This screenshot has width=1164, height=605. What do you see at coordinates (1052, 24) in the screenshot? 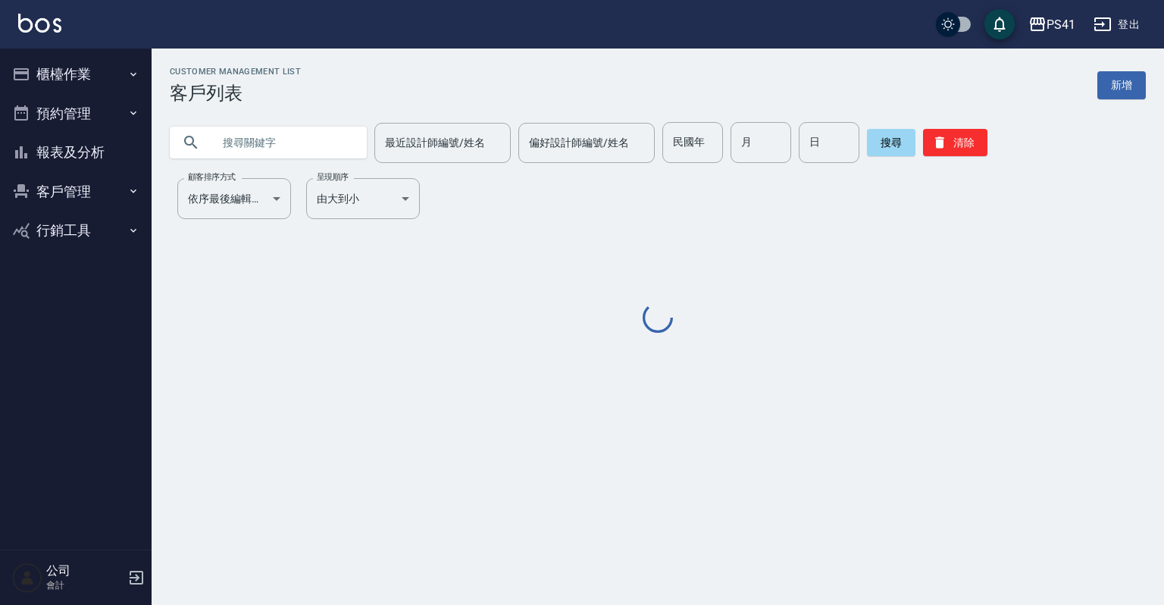
I see `button: PS41` at bounding box center [1052, 24].